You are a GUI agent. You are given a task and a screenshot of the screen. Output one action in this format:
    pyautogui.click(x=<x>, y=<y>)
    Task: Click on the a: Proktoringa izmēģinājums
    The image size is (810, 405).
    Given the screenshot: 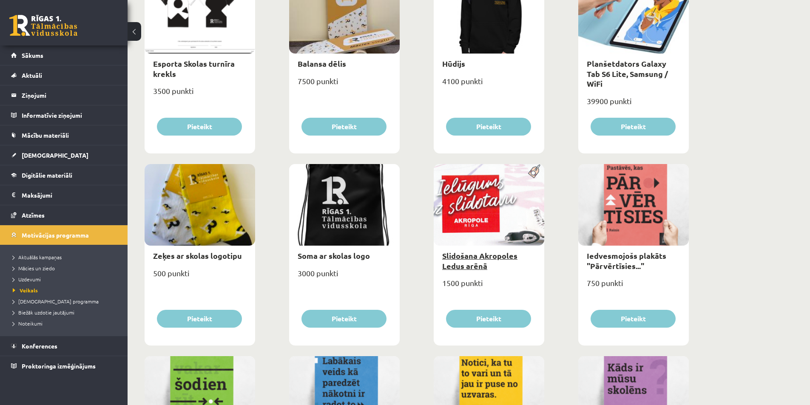 What is the action you would take?
    pyautogui.click(x=64, y=366)
    